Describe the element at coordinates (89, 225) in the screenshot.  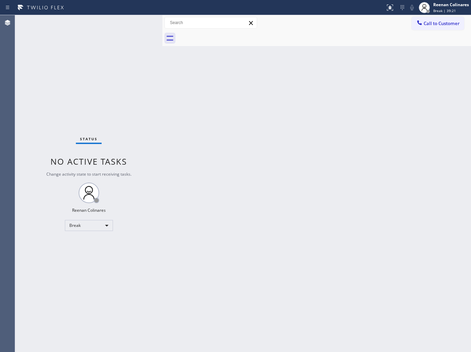
I see `div: Break` at that location.